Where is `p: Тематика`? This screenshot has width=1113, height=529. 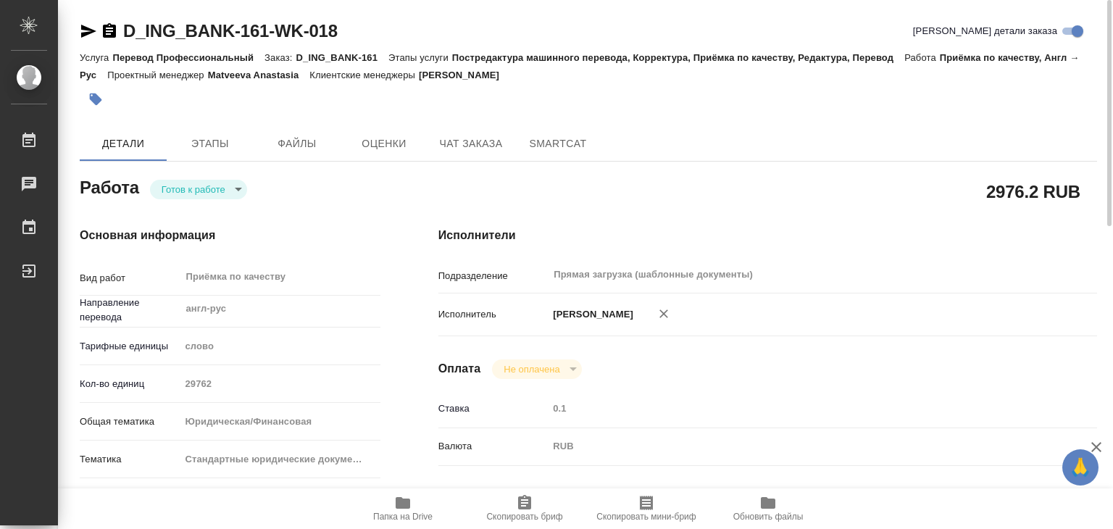
p: Тематика is located at coordinates (130, 459).